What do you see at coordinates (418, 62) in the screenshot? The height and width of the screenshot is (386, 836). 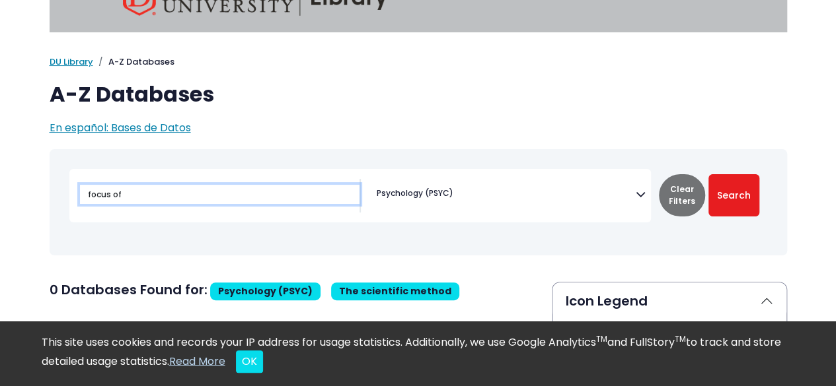 I see `nav: breadcrumb` at bounding box center [418, 62].